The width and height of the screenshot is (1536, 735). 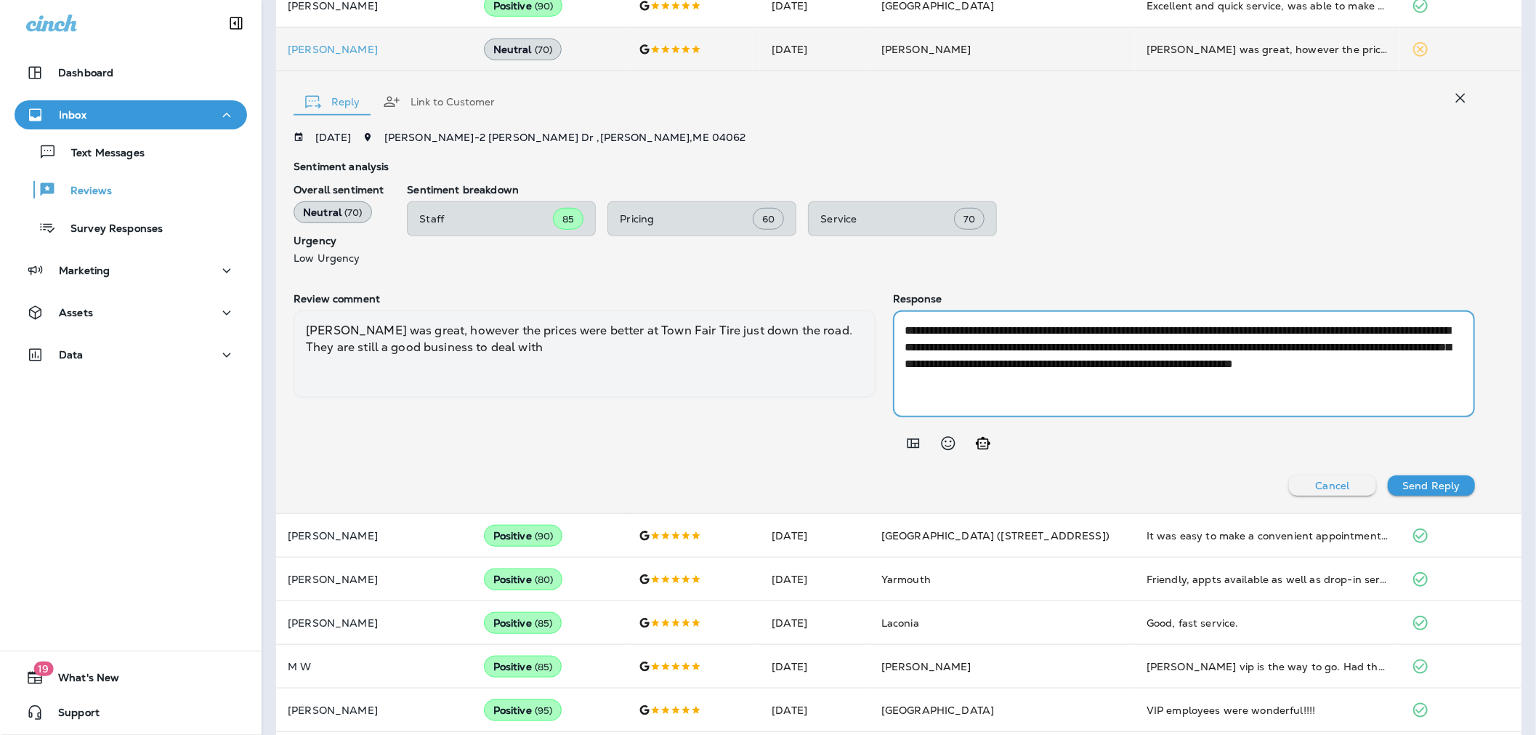 I want to click on button: Marketing, so click(x=131, y=270).